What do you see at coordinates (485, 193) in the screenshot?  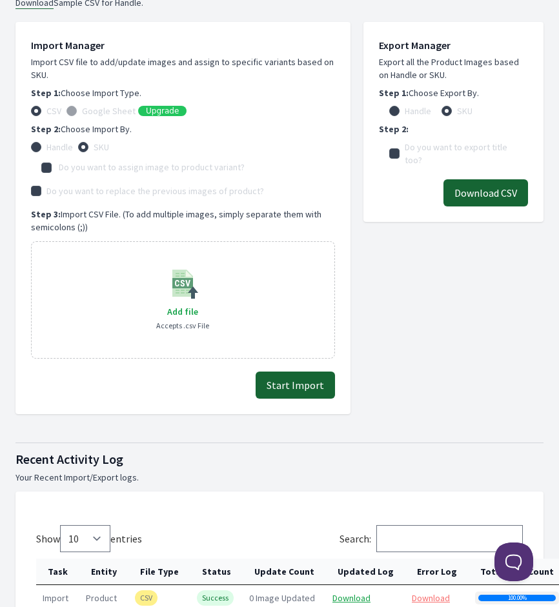 I see `button: Download CSV` at bounding box center [485, 193].